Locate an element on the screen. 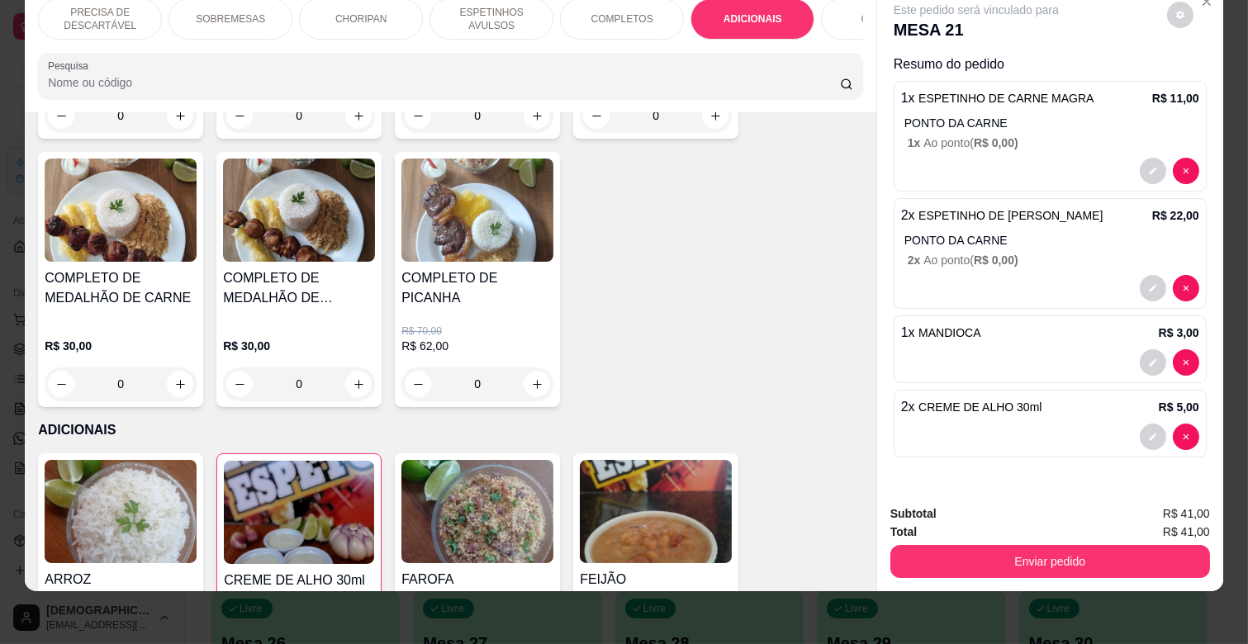 Image resolution: width=1248 pixels, height=644 pixels. span: ESPETINHO DE CARNE MAGRA is located at coordinates (1006, 98).